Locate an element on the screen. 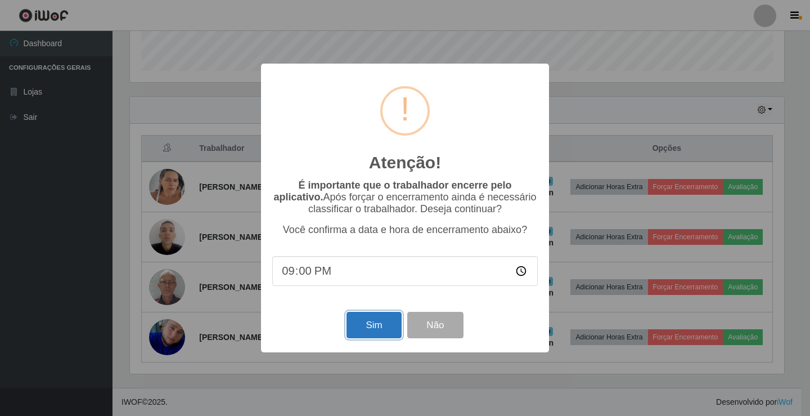 This screenshot has width=810, height=416. p: Após forçar o encerramento ainda é necessário classificar o trabalhador. Deseja continuar? is located at coordinates (405, 197).